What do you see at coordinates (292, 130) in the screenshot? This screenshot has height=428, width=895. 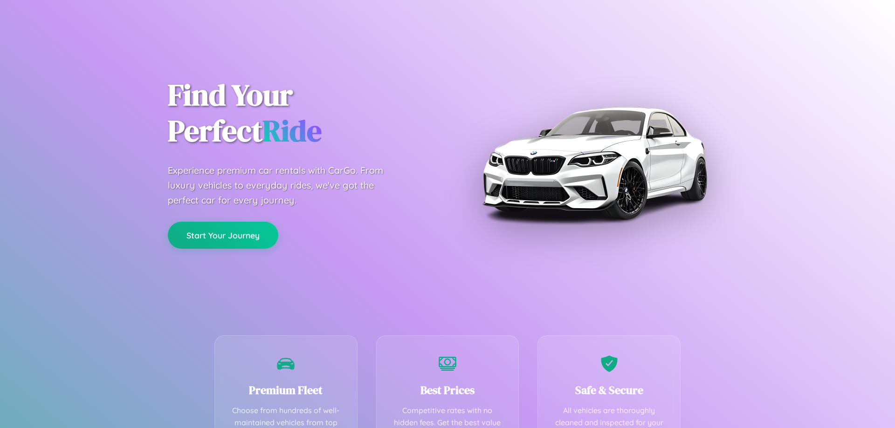 I see `span: Ride` at bounding box center [292, 130].